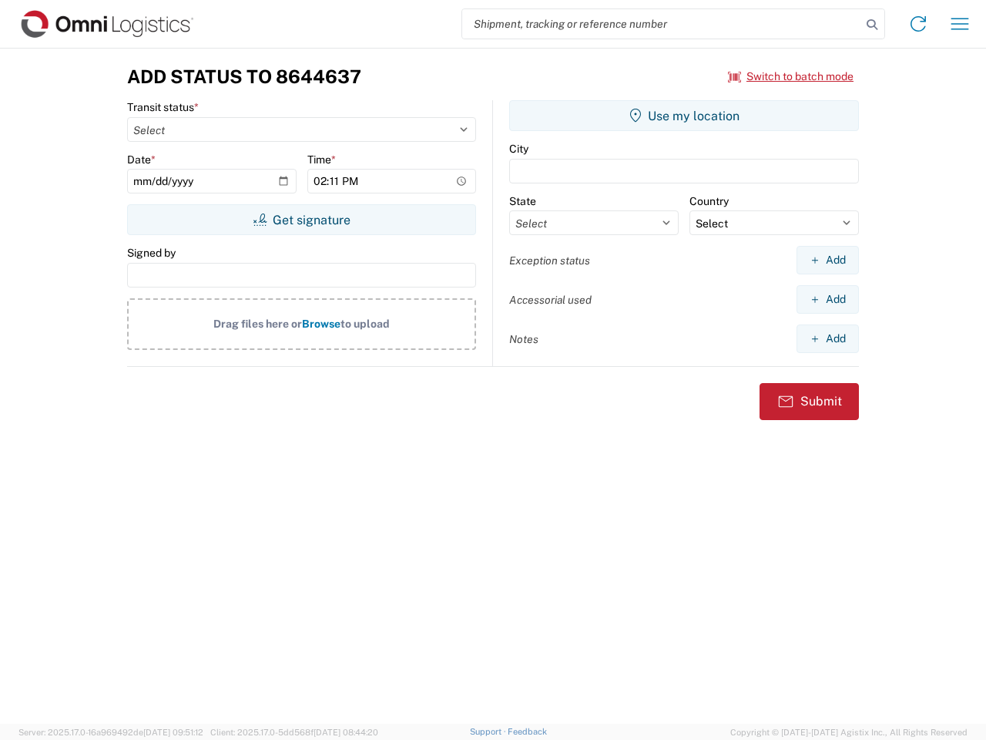 The image size is (986, 740). I want to click on span: to upload, so click(365, 324).